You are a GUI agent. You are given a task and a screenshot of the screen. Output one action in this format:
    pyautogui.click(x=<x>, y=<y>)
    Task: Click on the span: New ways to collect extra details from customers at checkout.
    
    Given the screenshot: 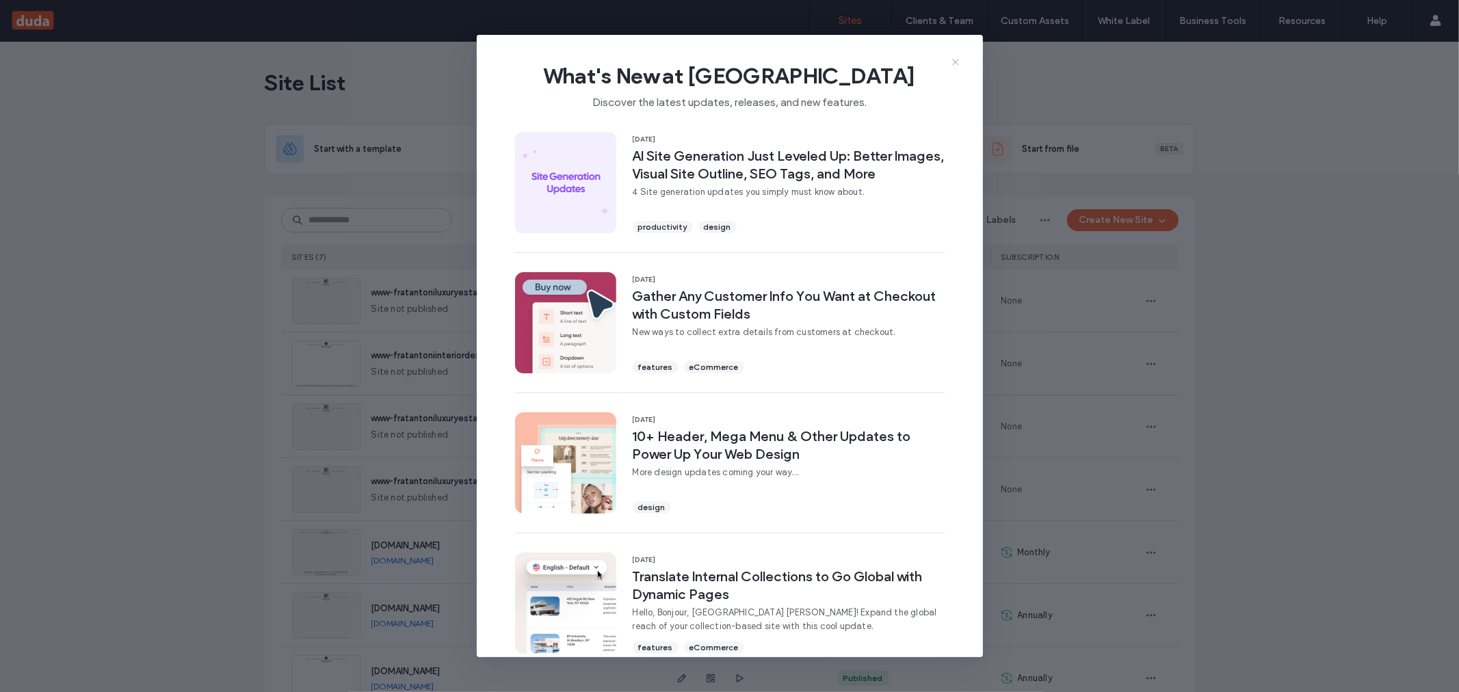 What is the action you would take?
    pyautogui.click(x=789, y=333)
    